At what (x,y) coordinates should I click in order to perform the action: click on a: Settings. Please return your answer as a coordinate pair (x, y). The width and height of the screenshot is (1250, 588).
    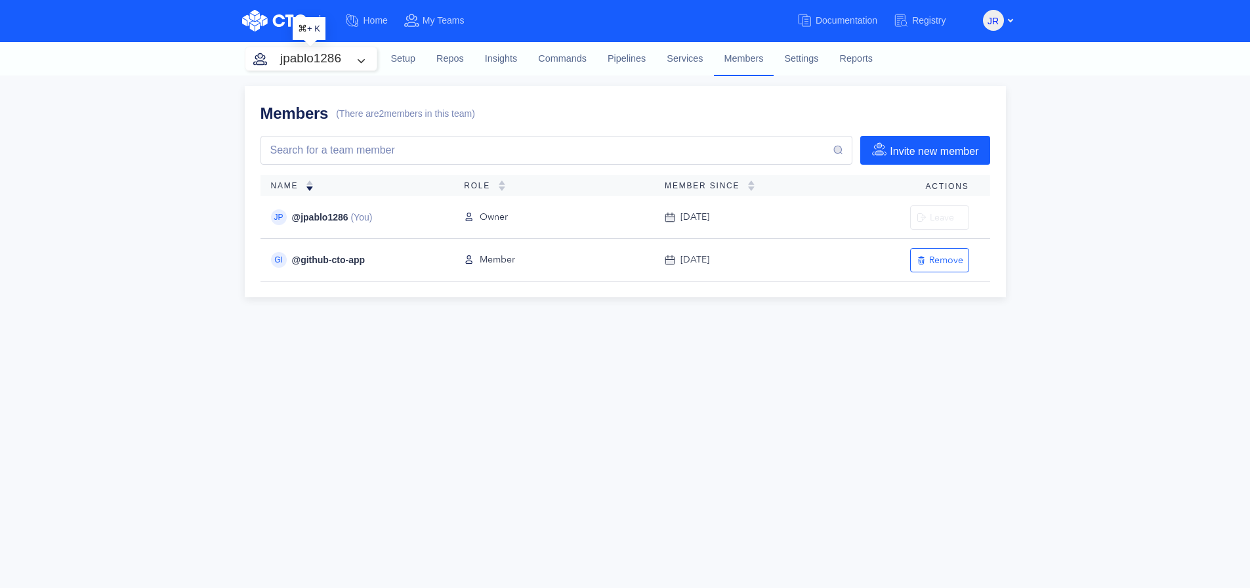
    Looking at the image, I should click on (801, 59).